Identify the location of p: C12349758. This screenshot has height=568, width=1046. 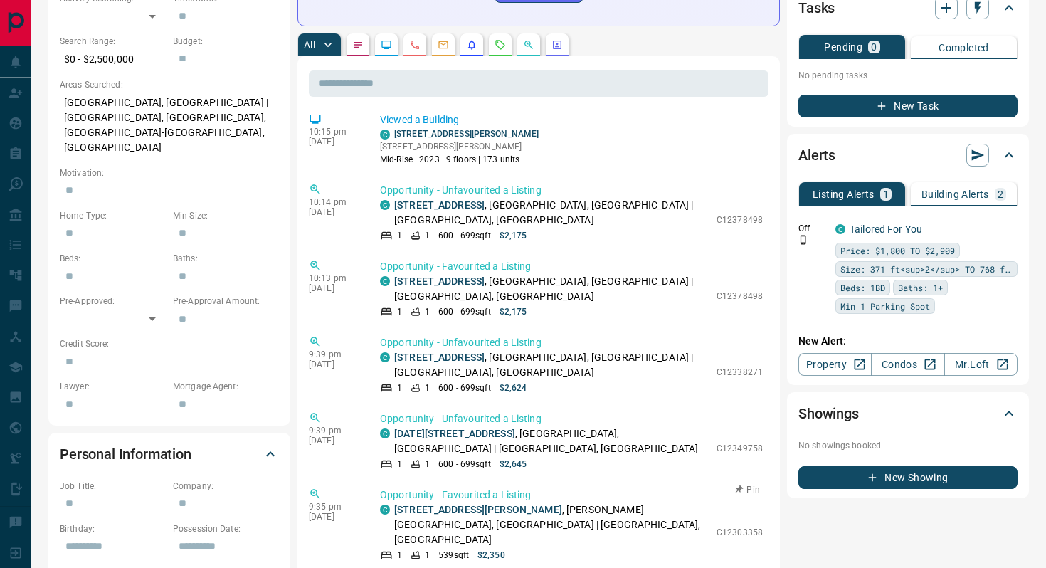
(740, 448).